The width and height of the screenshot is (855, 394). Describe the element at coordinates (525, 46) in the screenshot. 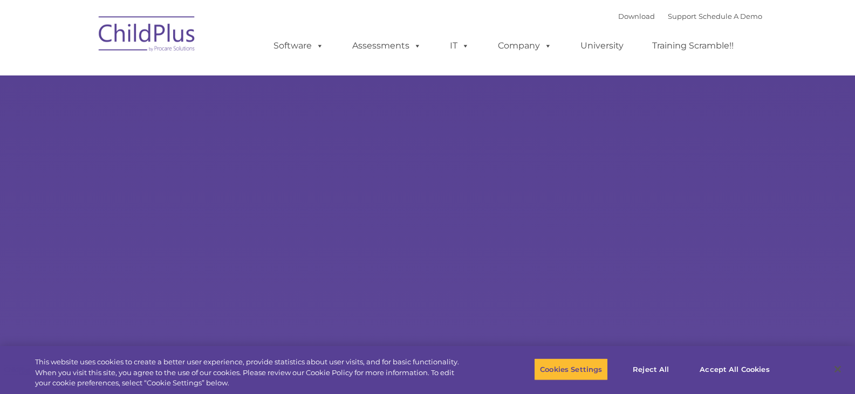

I see `a: Company` at that location.